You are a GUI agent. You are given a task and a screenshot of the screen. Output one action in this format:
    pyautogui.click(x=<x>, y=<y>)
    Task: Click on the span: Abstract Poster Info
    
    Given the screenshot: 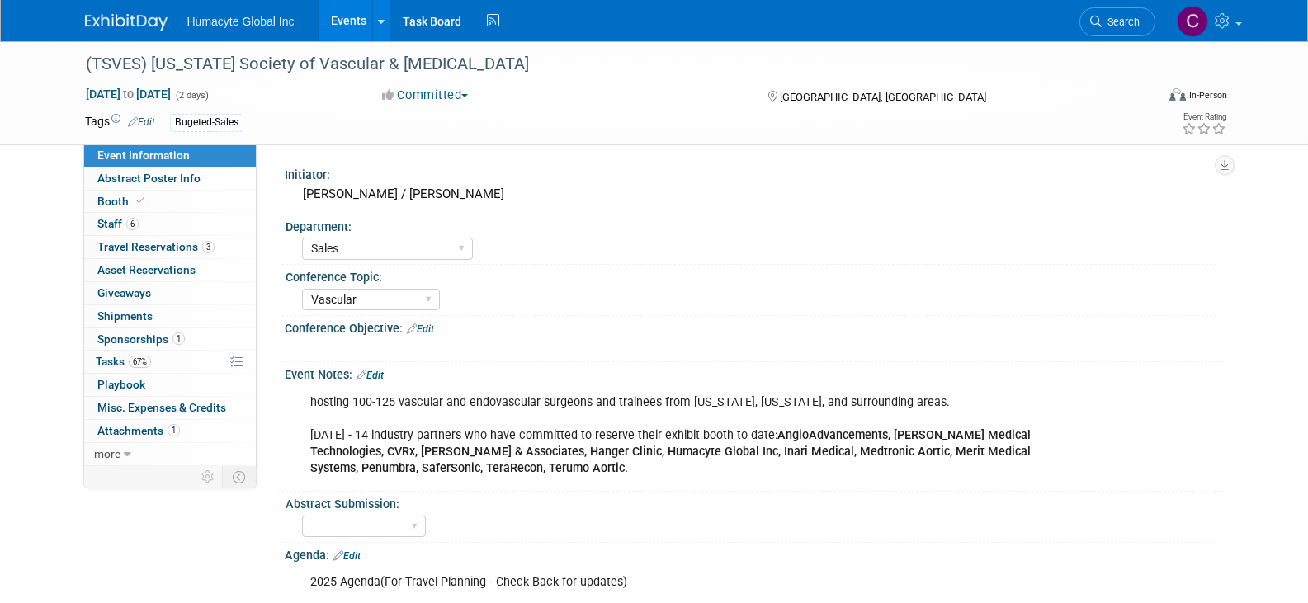 What is the action you would take?
    pyautogui.click(x=148, y=178)
    